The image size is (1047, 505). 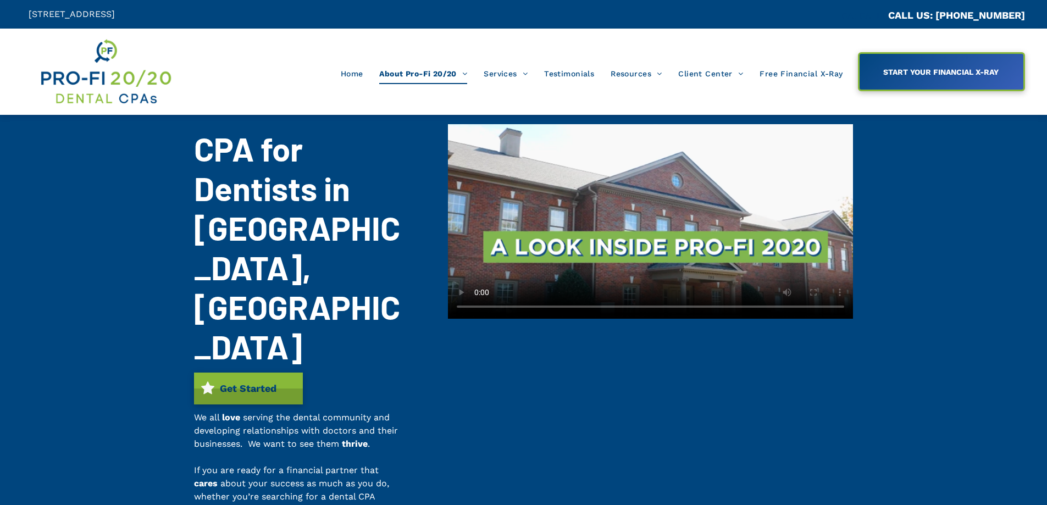 I want to click on a: START YOUR FINANCIAL X-RAY, so click(x=942, y=71).